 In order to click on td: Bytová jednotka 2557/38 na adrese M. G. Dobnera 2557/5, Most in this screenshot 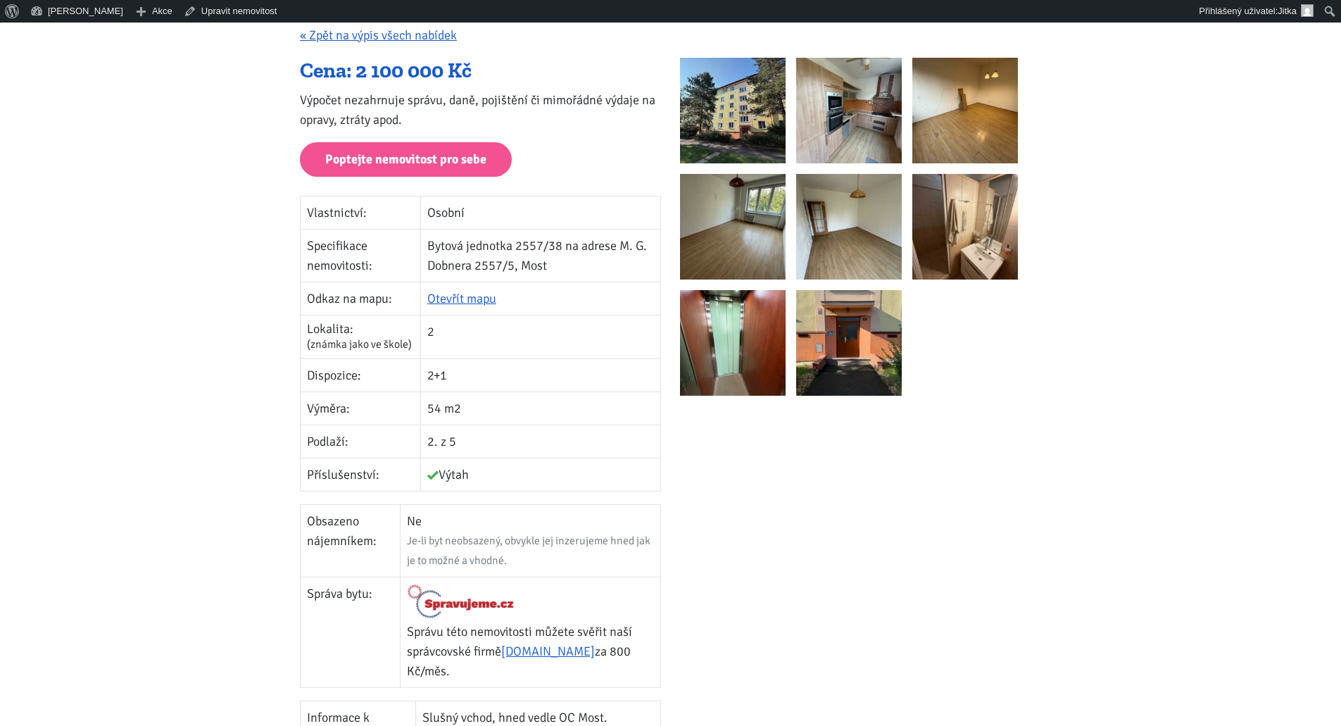, I will do `click(540, 255)`.